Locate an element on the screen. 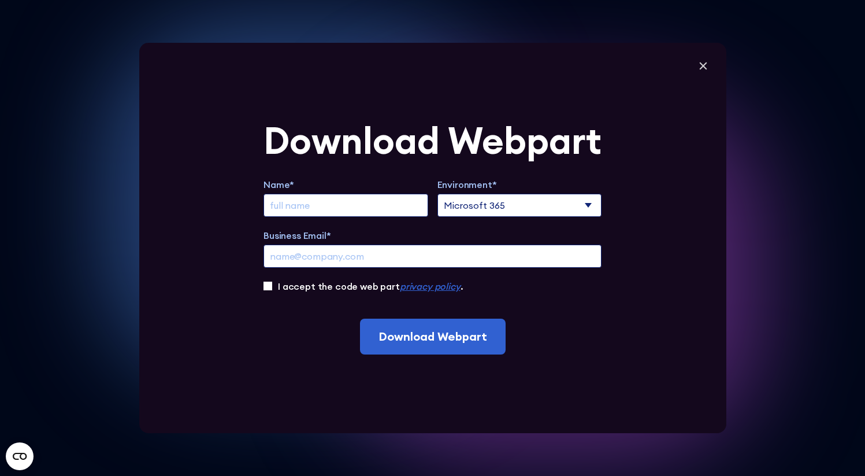  div: Download Webpart is located at coordinates (432, 140).